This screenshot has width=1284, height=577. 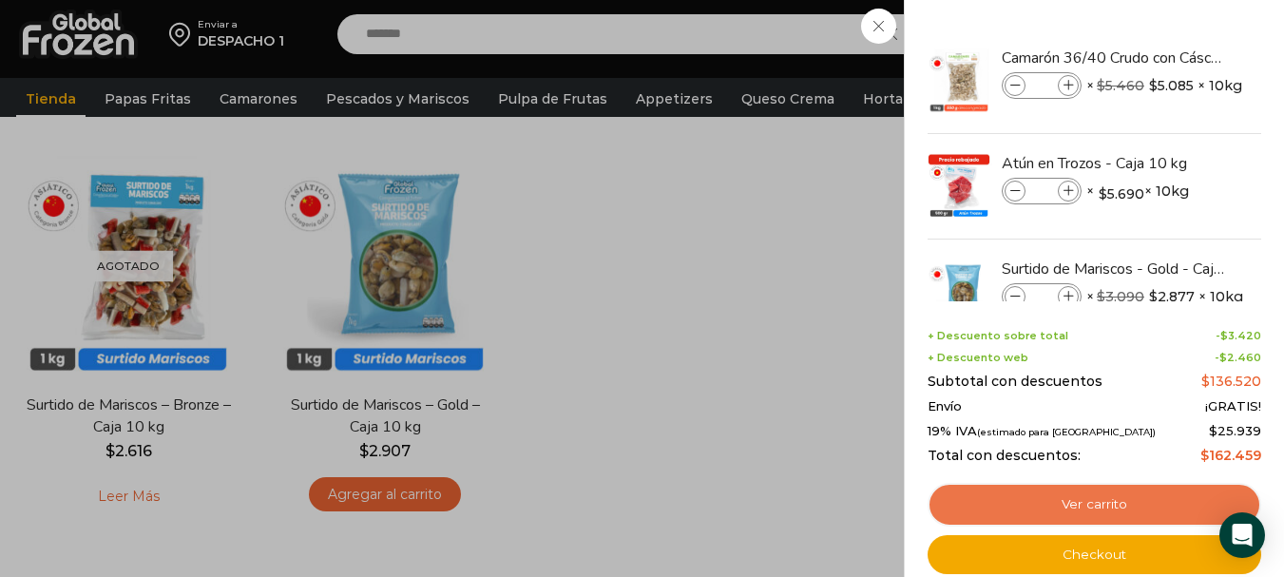 What do you see at coordinates (1115, 58) in the screenshot?
I see `a: Camarón 36/40 Crudo con Cáscara - Bronze - Caja 10 kg` at bounding box center [1115, 58].